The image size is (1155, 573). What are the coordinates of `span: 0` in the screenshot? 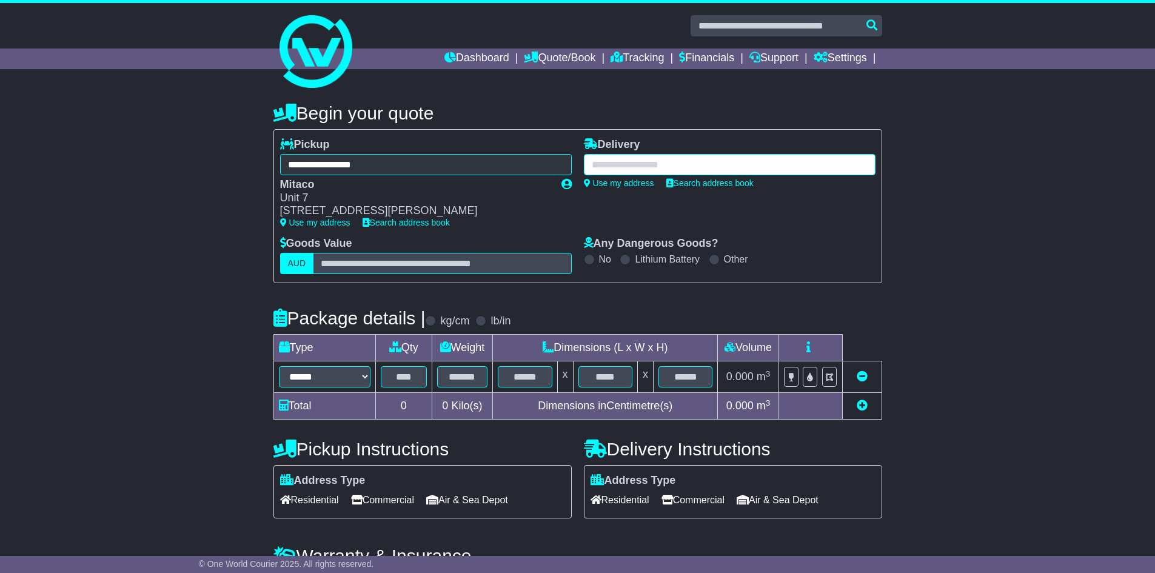 It's located at (445, 406).